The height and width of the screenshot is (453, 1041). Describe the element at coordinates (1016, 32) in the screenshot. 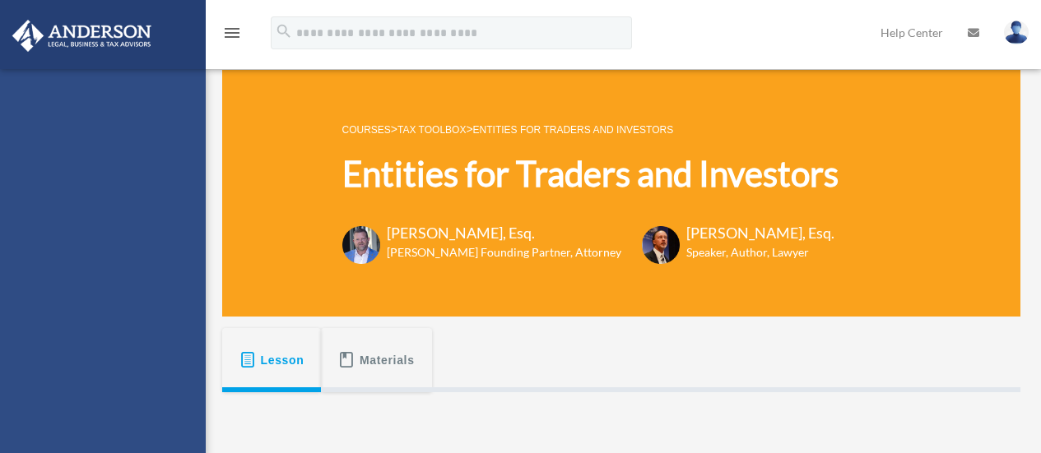

I see `img: User Pic` at that location.